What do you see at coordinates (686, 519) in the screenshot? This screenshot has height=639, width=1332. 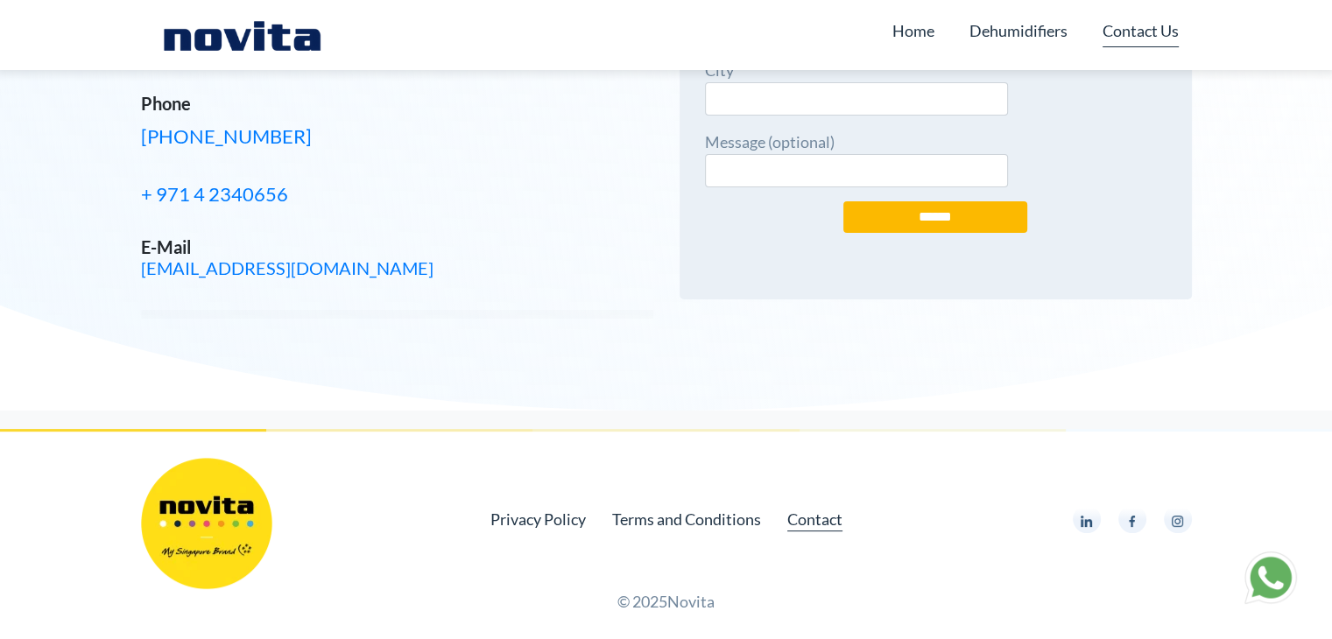 I see `a: Terms and Conditions` at bounding box center [686, 519].